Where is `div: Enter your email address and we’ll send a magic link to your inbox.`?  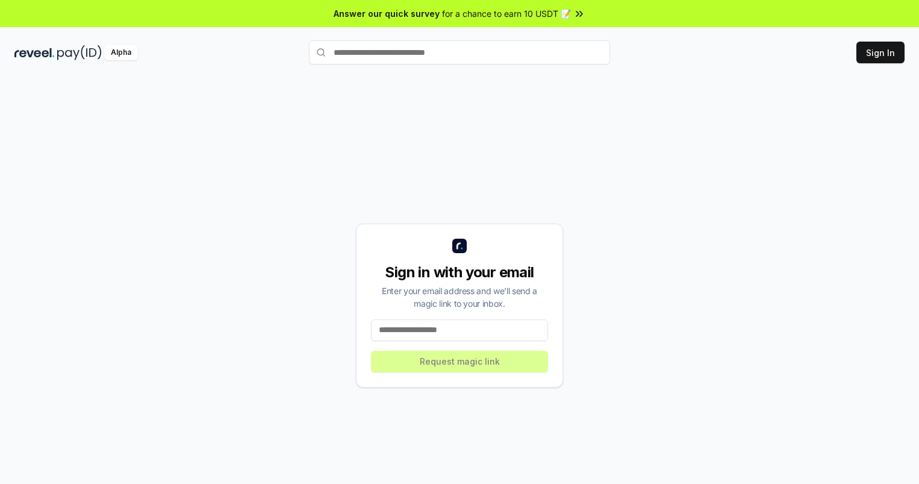
div: Enter your email address and we’ll send a magic link to your inbox. is located at coordinates (460, 297).